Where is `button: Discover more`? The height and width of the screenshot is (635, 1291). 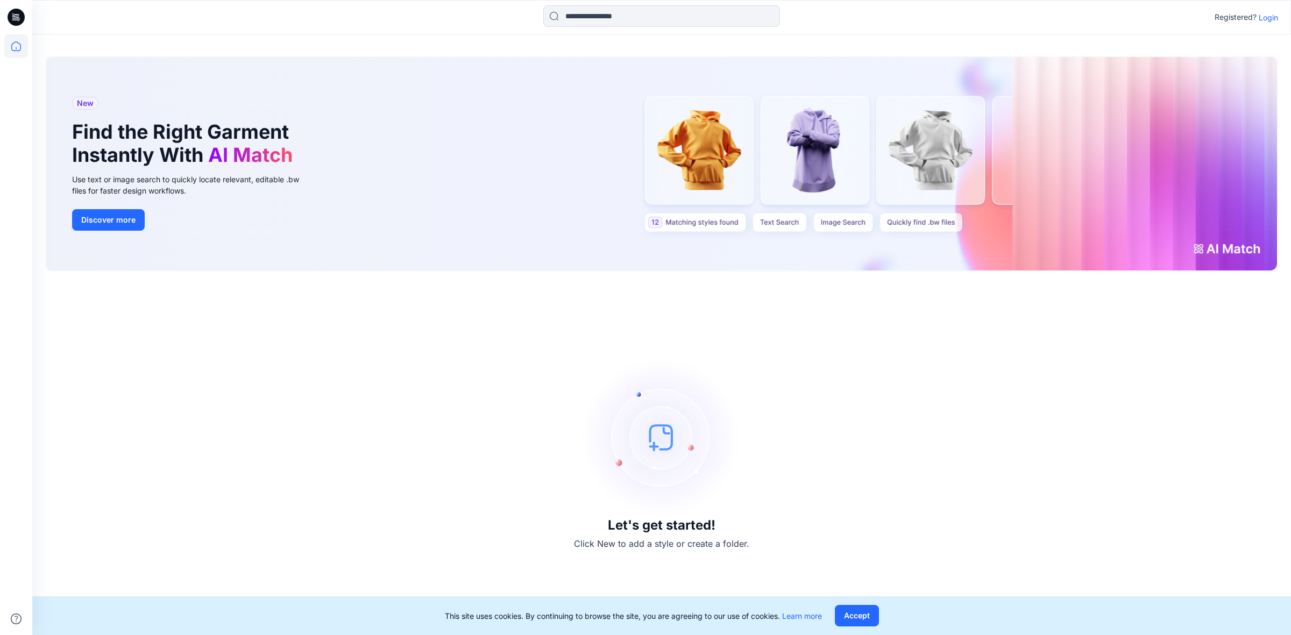 button: Discover more is located at coordinates (108, 220).